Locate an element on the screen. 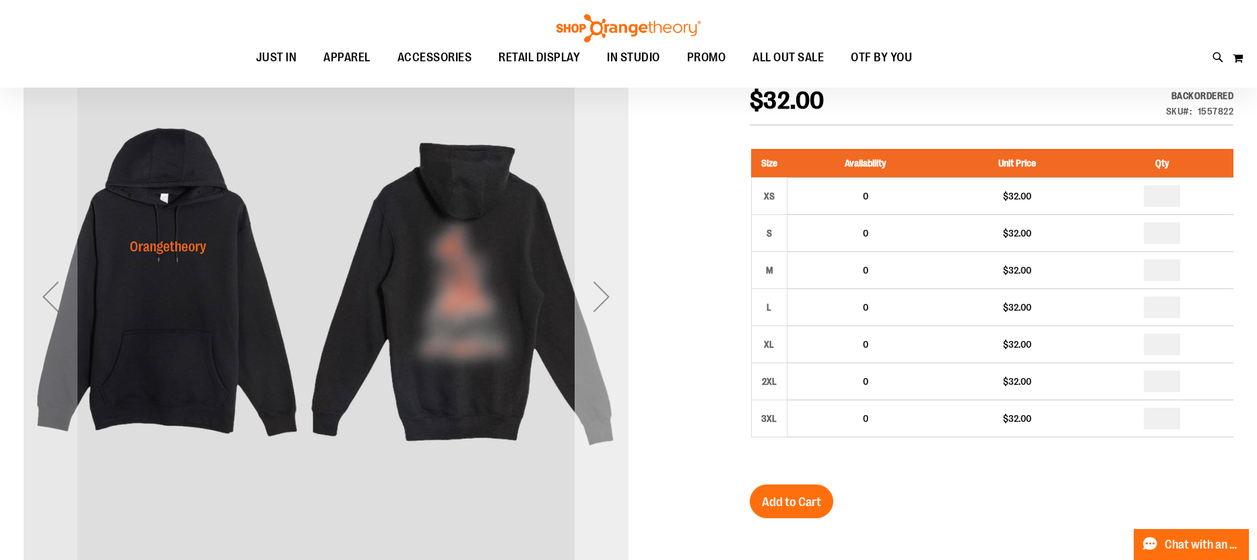 This screenshot has height=560, width=1257. div: XS is located at coordinates (769, 196).